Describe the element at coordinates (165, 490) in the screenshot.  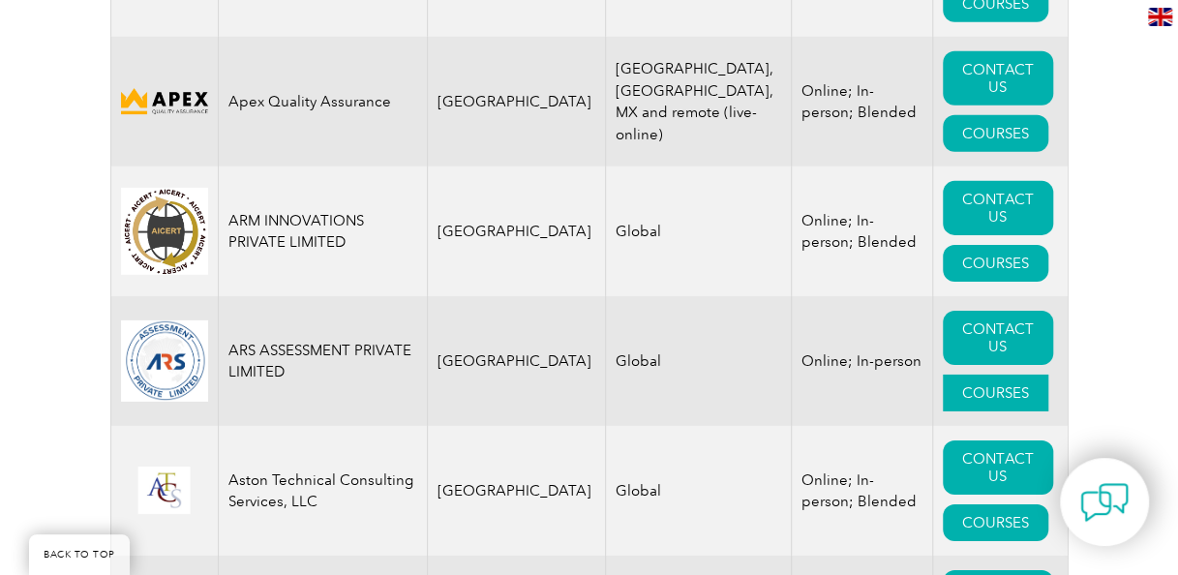
I see `img: ce24547b-a6e0-e911-a812-000d3a795b83-logo.png` at that location.